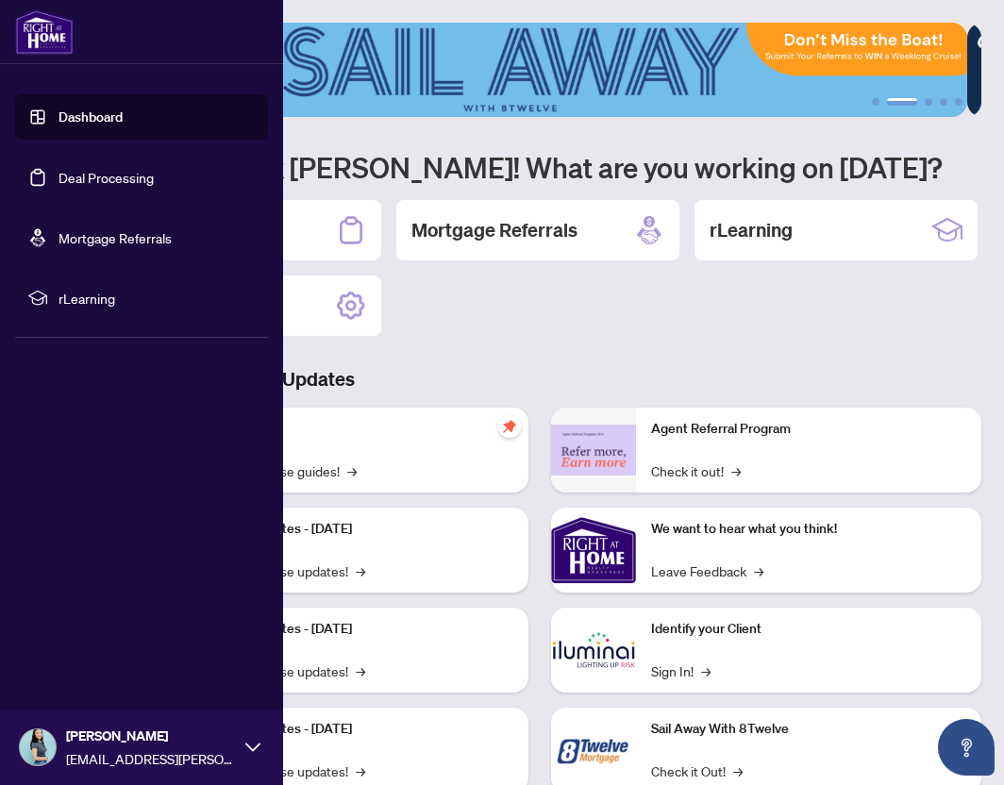 This screenshot has height=785, width=1004. What do you see at coordinates (966, 747) in the screenshot?
I see `button: Open asap` at bounding box center [966, 747].